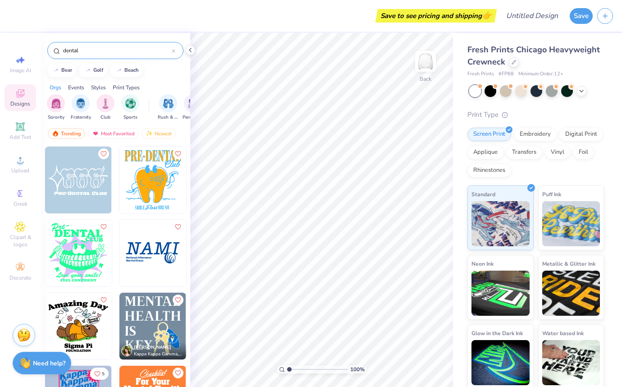 The width and height of the screenshot is (622, 387). What do you see at coordinates (480, 74) in the screenshot?
I see `span: Fresh Prints` at bounding box center [480, 74].